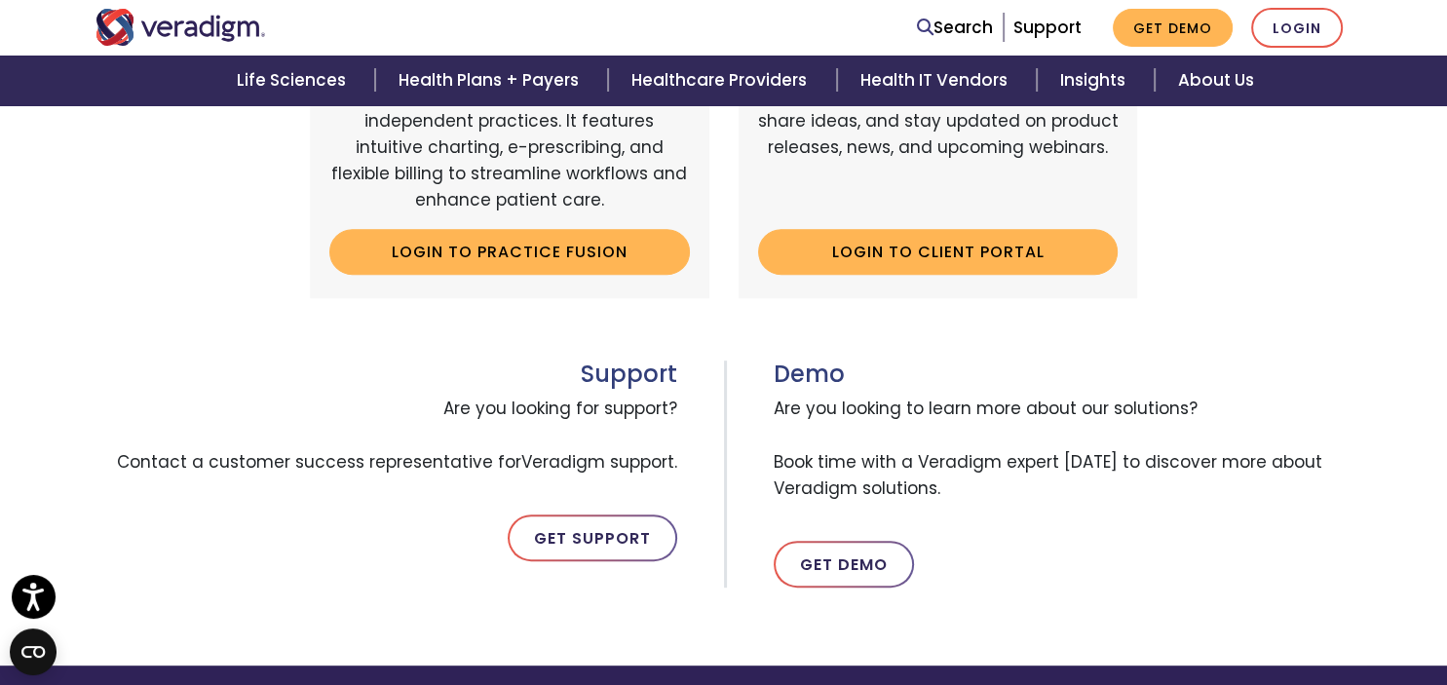 The image size is (1447, 685). Describe the element at coordinates (510, 251) in the screenshot. I see `a: Login to Practice Fusion` at that location.